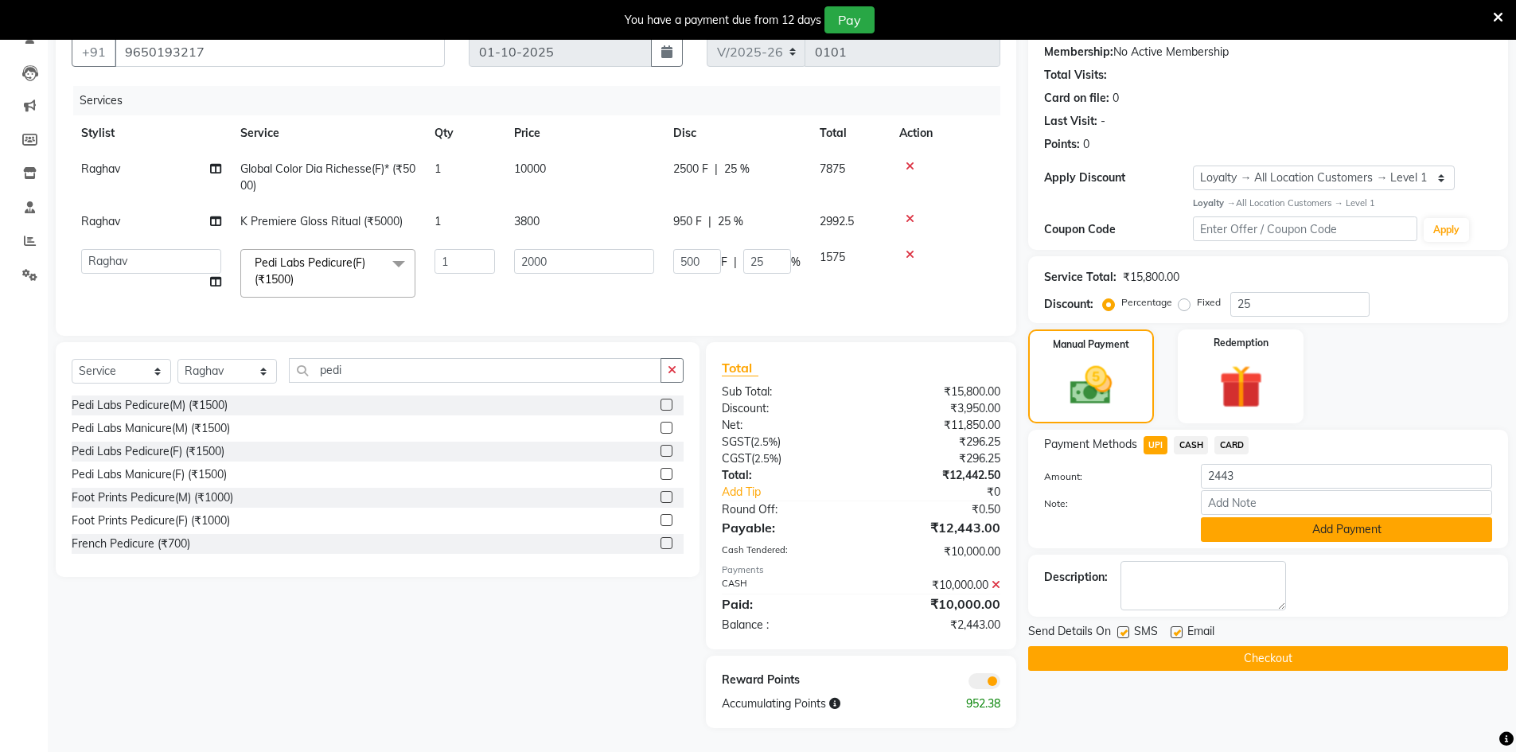 The height and width of the screenshot is (752, 1516). Describe the element at coordinates (1347, 476) in the screenshot. I see `input: Amount` at that location.